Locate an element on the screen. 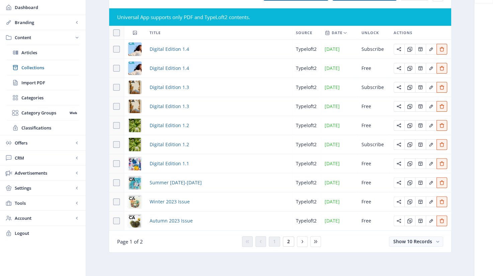 The height and width of the screenshot is (276, 493). span: Advertisements is located at coordinates (44, 173).